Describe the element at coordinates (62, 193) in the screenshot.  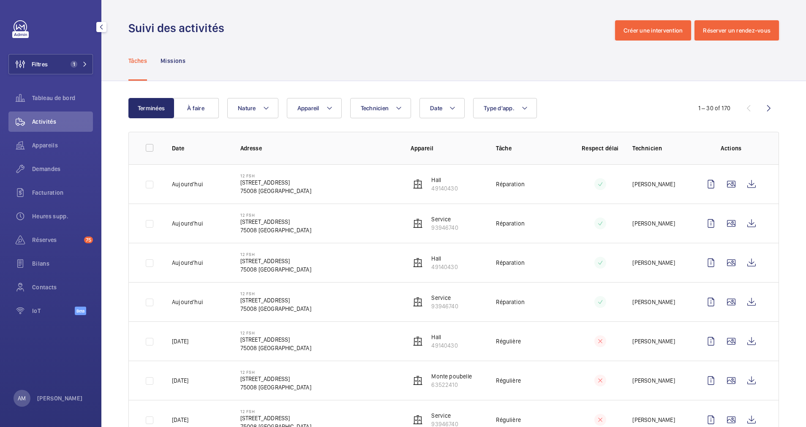
I see `span: Facturation` at that location.